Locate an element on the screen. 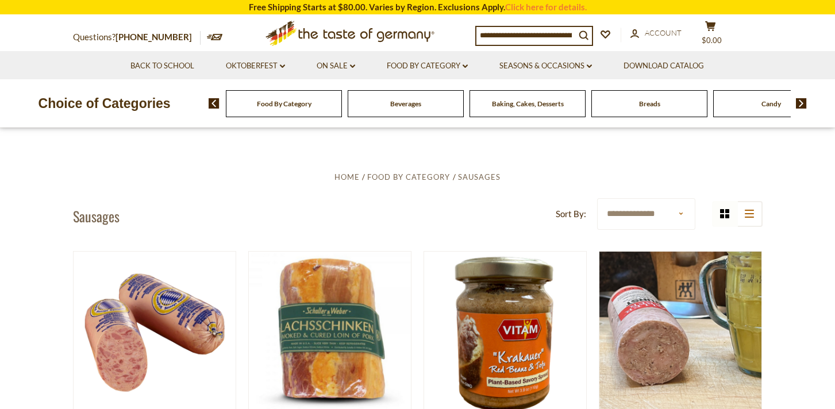 The width and height of the screenshot is (835, 409). a: Seasons & Occasions is located at coordinates (545, 66).